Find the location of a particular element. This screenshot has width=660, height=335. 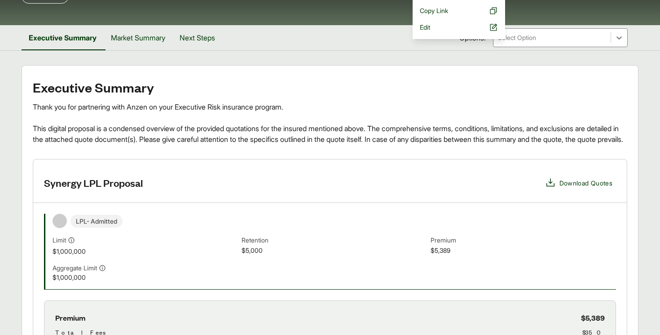

button: Market Summary is located at coordinates (138, 38).